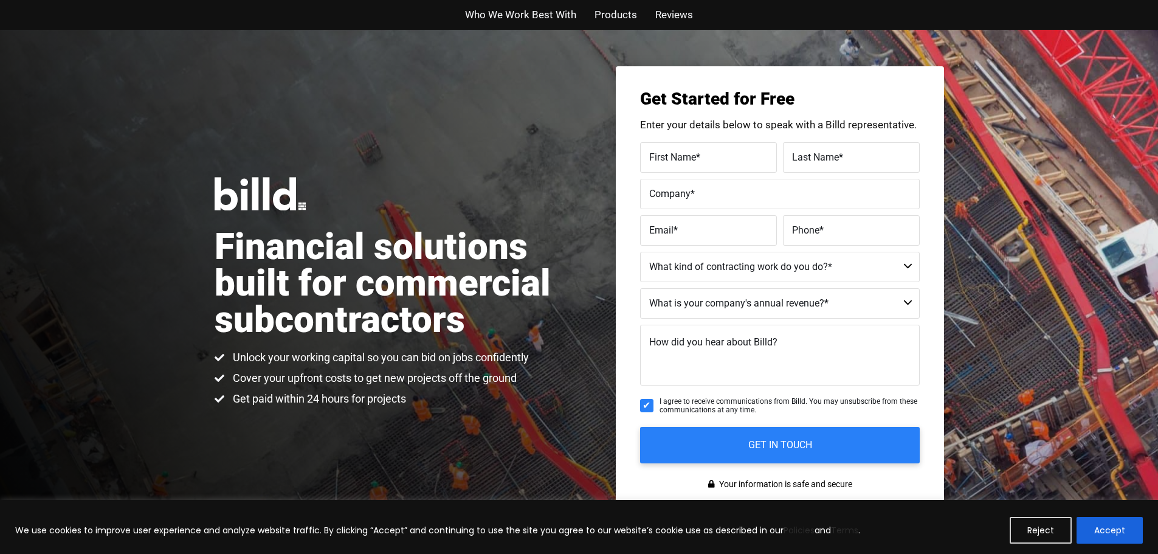 The width and height of the screenshot is (1158, 554). I want to click on input: I agree to receive communications from Billd. You may unsubscribe from these communications at an..., so click(647, 405).